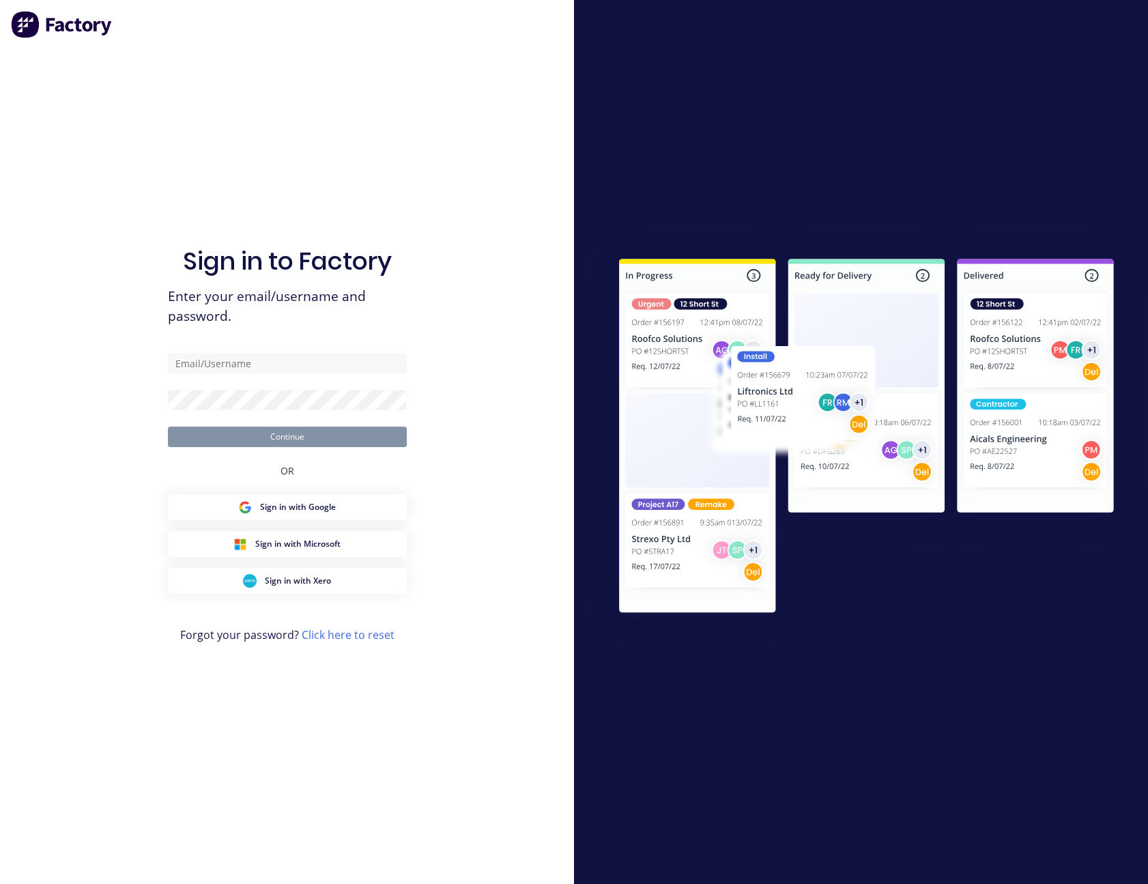 Image resolution: width=1148 pixels, height=884 pixels. Describe the element at coordinates (287, 363) in the screenshot. I see `input: Email/Username` at that location.